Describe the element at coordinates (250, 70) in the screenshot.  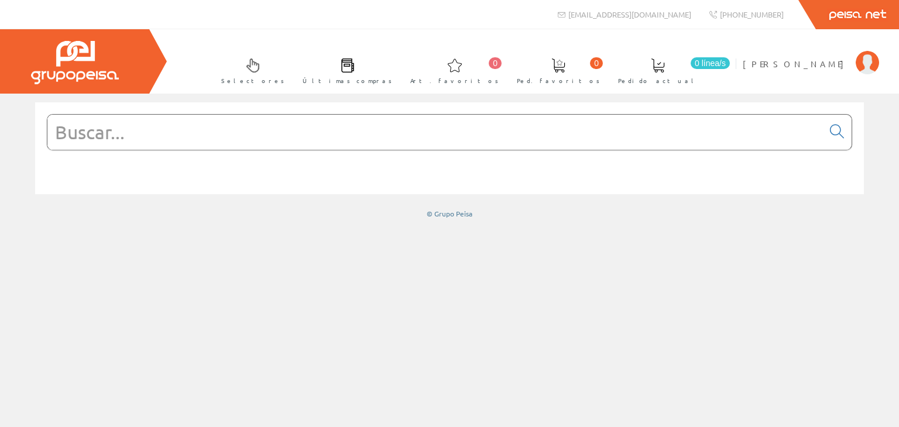
I see `a: Selectores` at that location.